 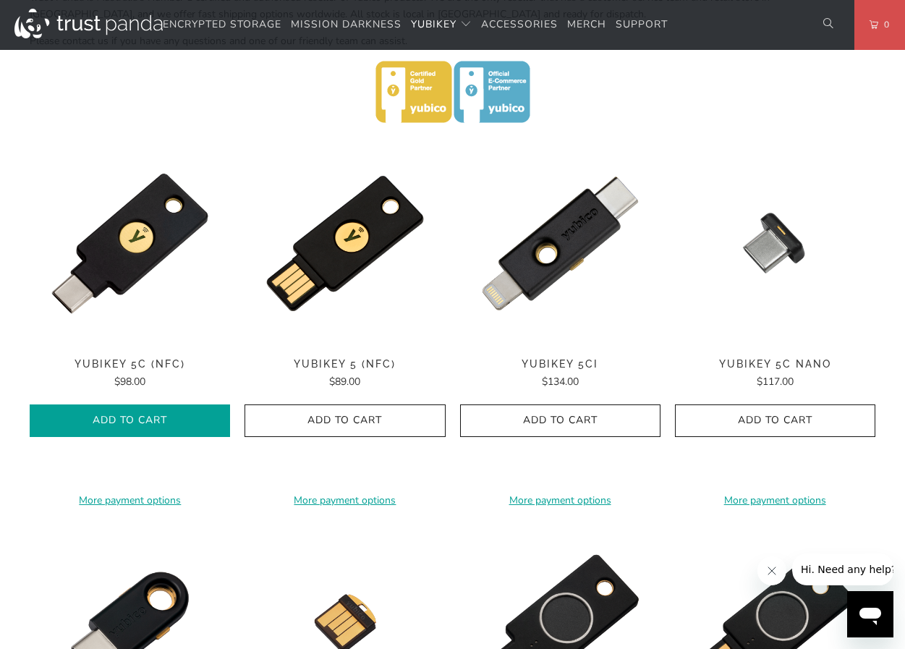 I want to click on a: YubiKey 5C Nano - Trust Panda YubiKey 5C Nano - Trust Panda, so click(x=775, y=243).